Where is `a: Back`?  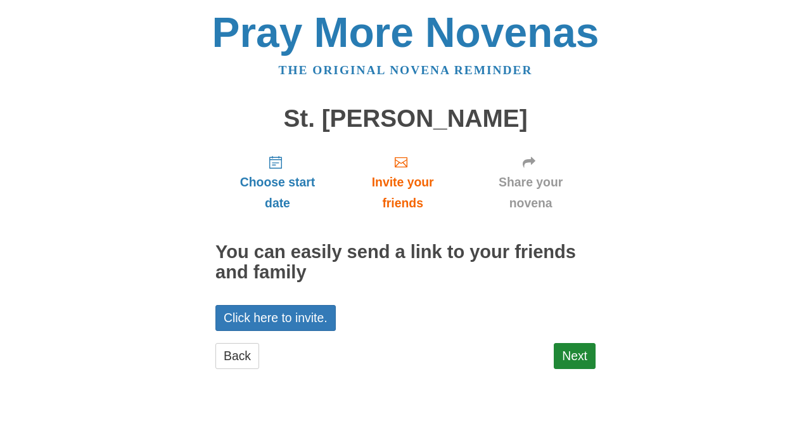
a: Back is located at coordinates (237, 355).